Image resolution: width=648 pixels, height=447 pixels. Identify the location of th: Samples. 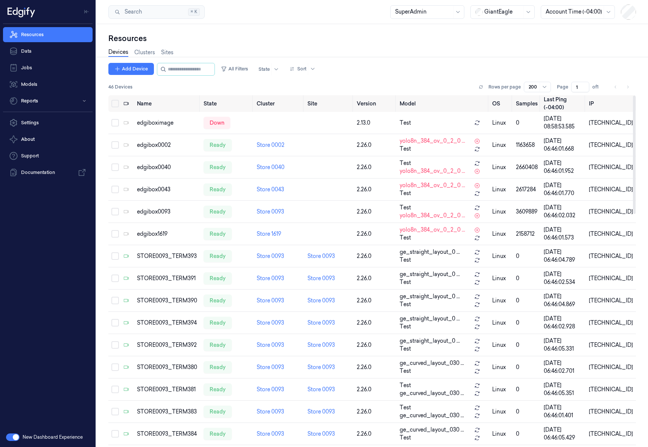
(527, 103).